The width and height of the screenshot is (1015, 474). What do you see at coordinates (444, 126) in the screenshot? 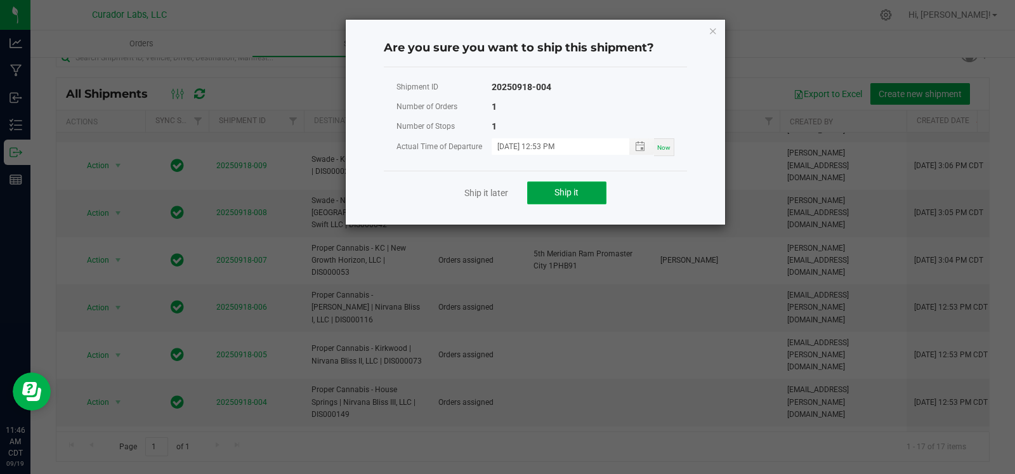
I see `div: Number of Stops` at bounding box center [444, 126].